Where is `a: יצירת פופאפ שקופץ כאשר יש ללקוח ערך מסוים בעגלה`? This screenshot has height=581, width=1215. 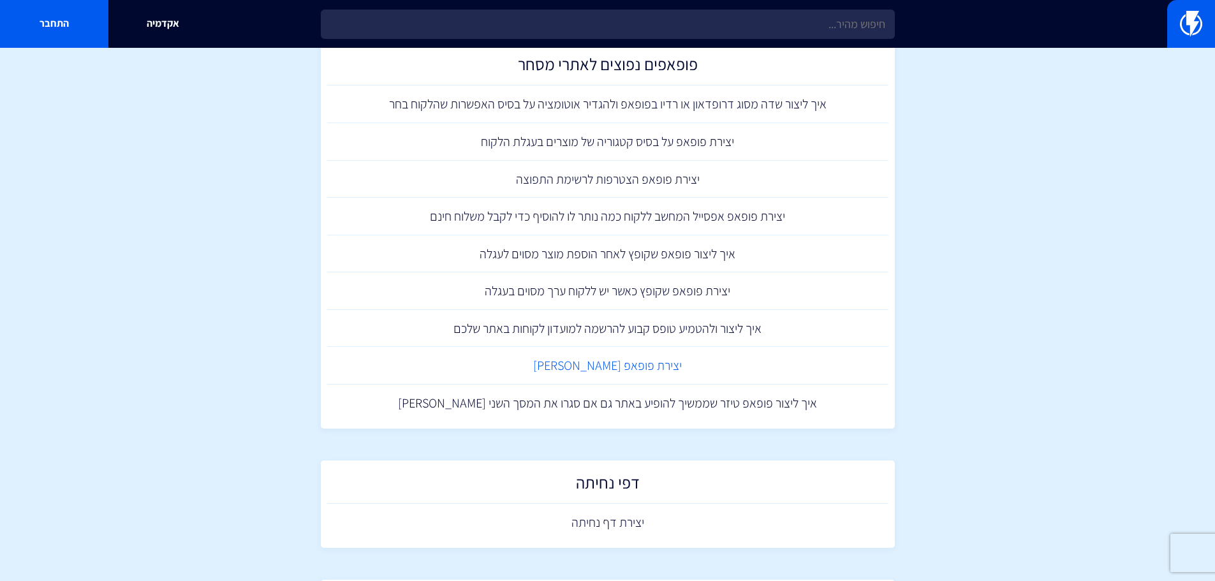 a: יצירת פופאפ שקופץ כאשר יש ללקוח ערך מסוים בעגלה is located at coordinates (608, 291).